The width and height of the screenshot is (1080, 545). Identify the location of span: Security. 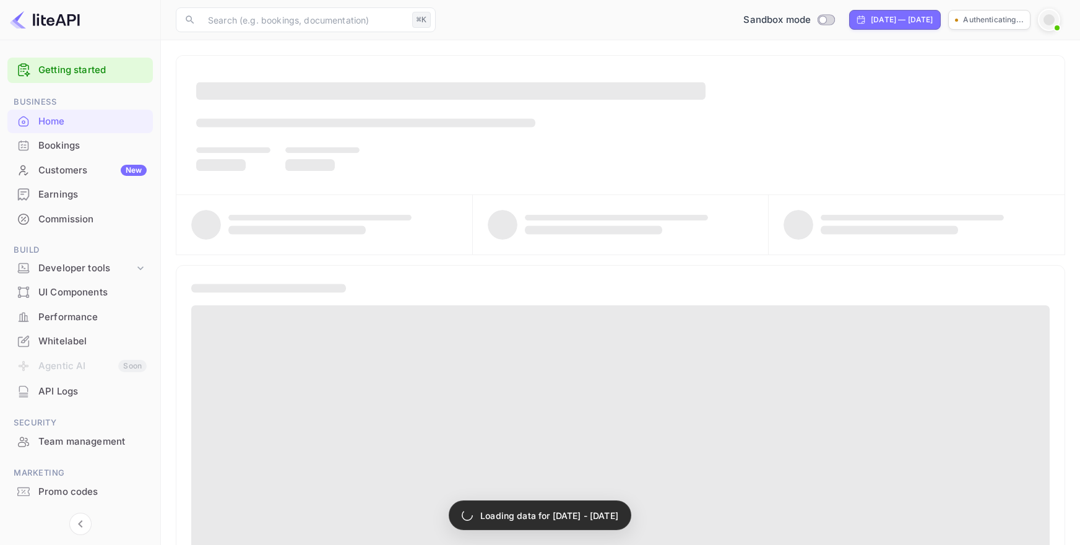
(80, 423).